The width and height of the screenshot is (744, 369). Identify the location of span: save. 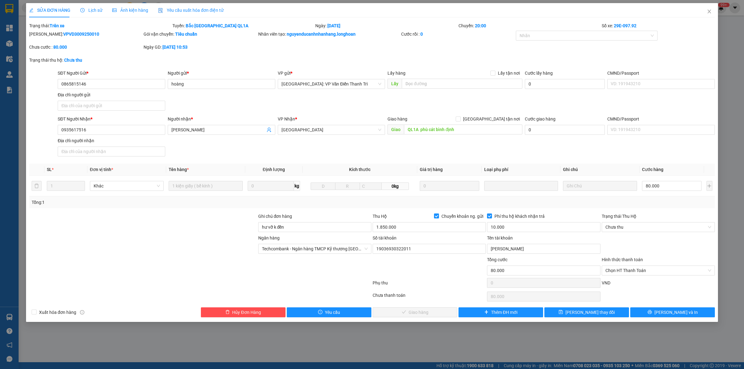
(561, 313).